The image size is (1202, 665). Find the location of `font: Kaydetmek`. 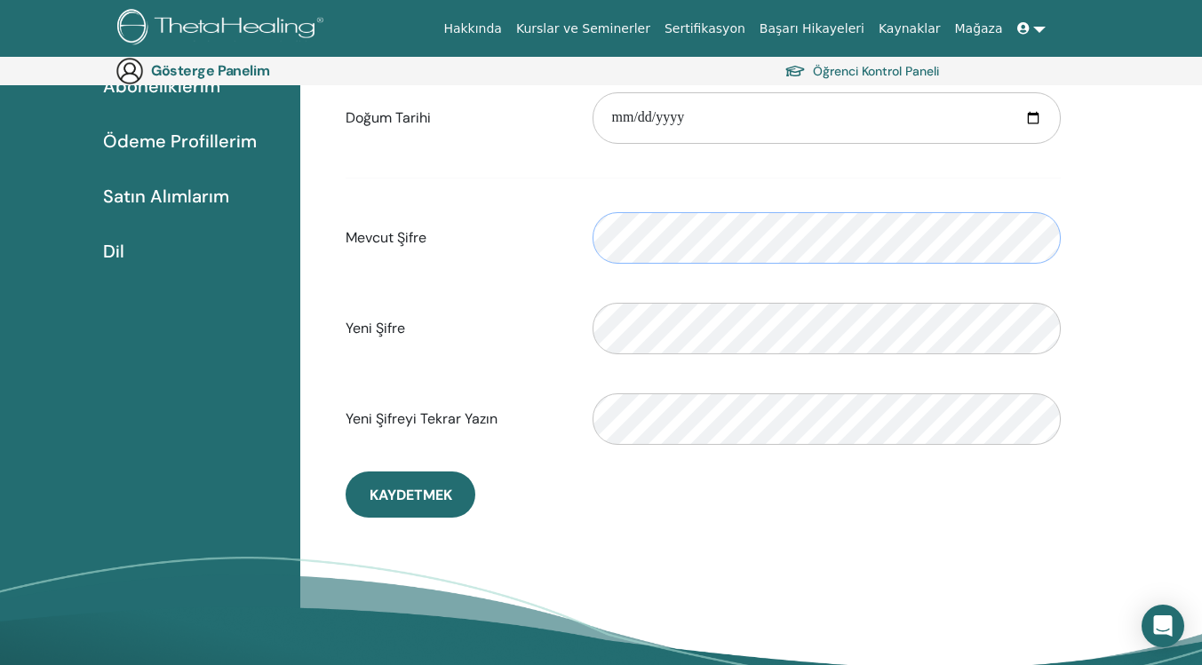

font: Kaydetmek is located at coordinates (410, 495).